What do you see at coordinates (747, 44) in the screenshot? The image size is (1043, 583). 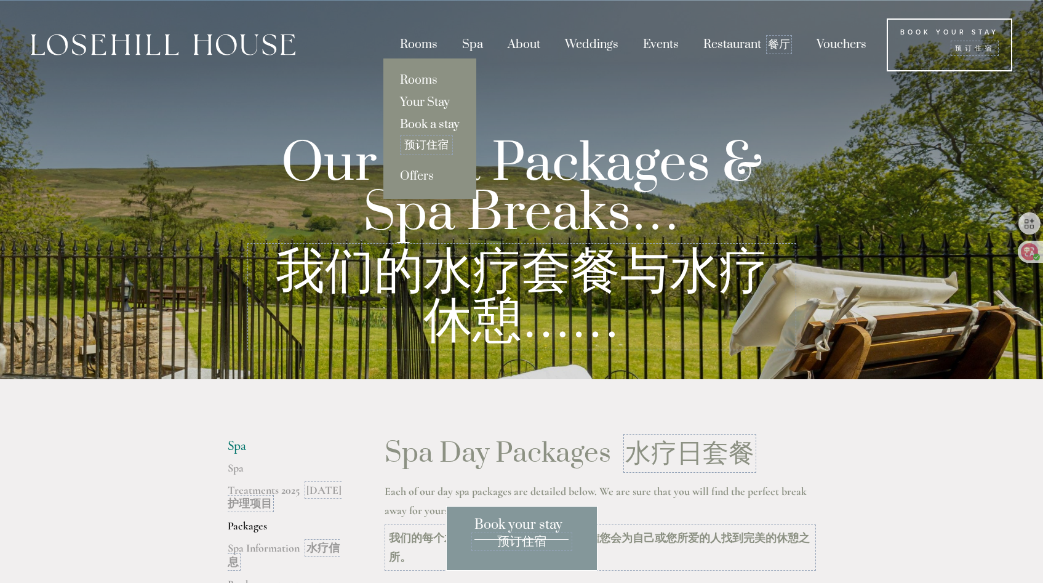 I see `div: Restaurant` at bounding box center [747, 44].